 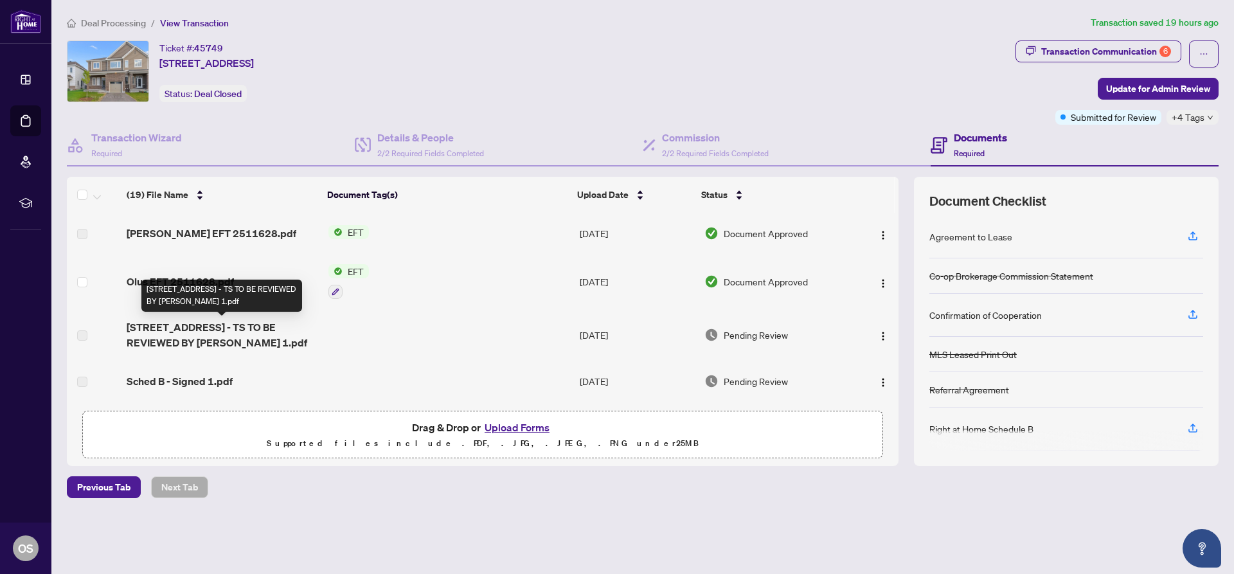 What do you see at coordinates (973, 354) in the screenshot?
I see `div: MLS Leased Print Out` at bounding box center [973, 354].